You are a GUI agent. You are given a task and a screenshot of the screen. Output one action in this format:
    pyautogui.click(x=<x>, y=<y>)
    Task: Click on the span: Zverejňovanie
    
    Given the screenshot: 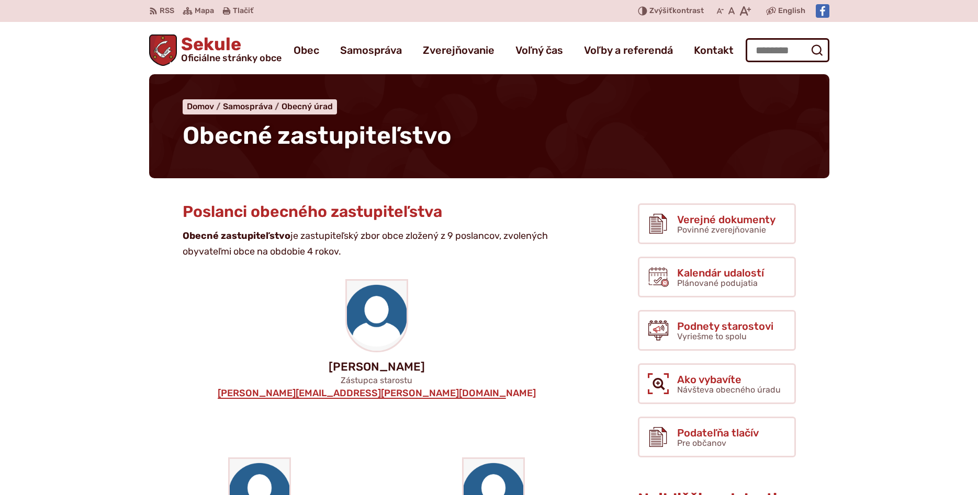 What is the action you would take?
    pyautogui.click(x=458, y=50)
    